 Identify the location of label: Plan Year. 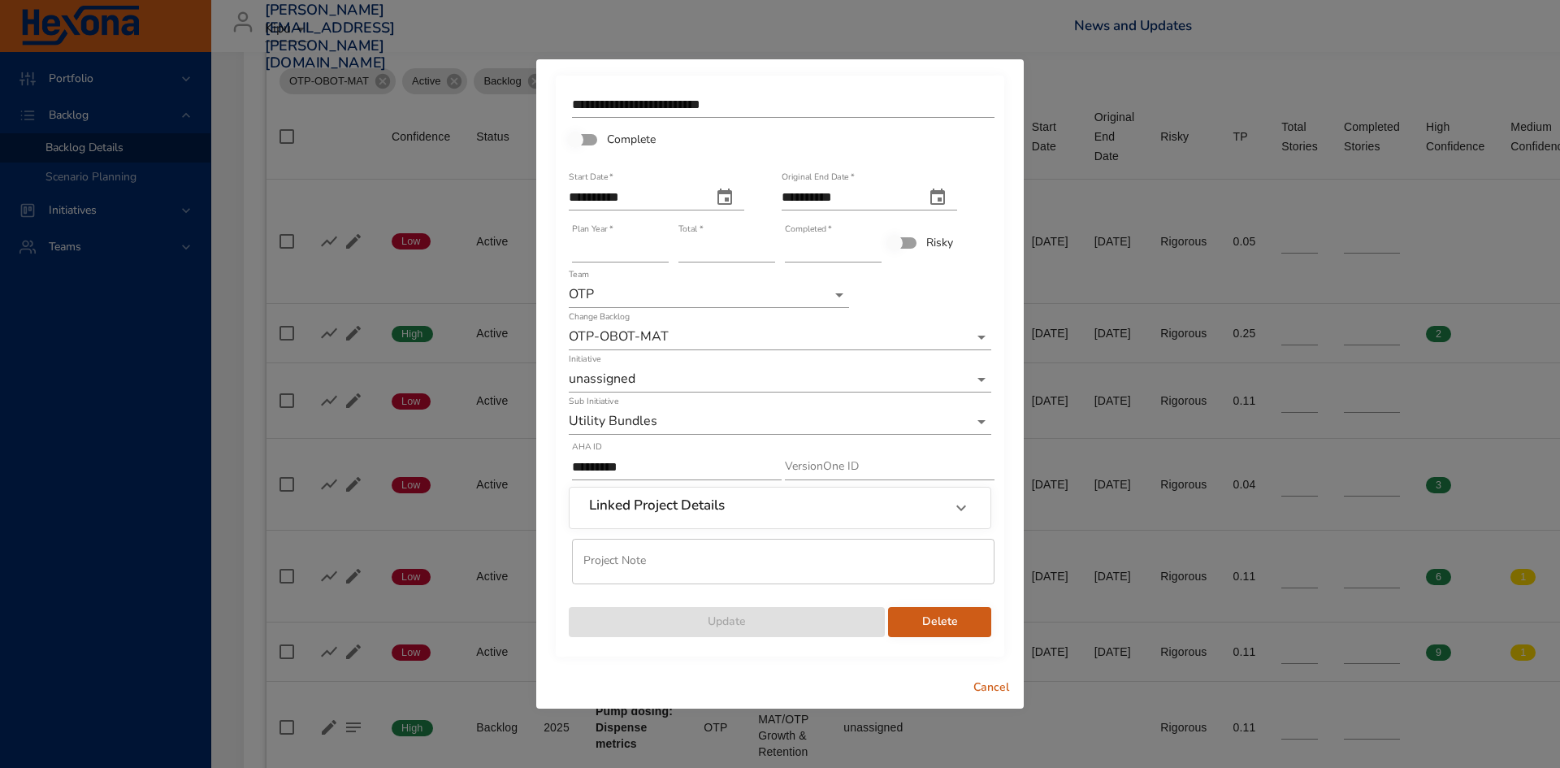
(592, 228).